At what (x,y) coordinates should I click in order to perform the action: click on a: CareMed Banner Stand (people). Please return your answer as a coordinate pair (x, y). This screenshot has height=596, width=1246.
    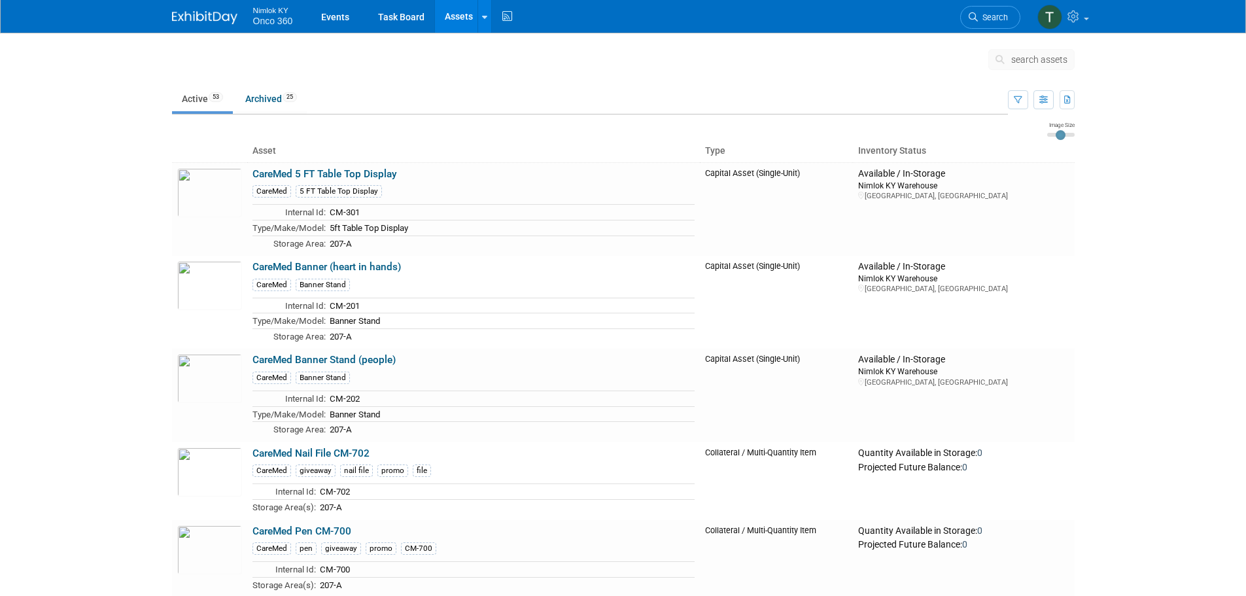
    Looking at the image, I should click on (324, 360).